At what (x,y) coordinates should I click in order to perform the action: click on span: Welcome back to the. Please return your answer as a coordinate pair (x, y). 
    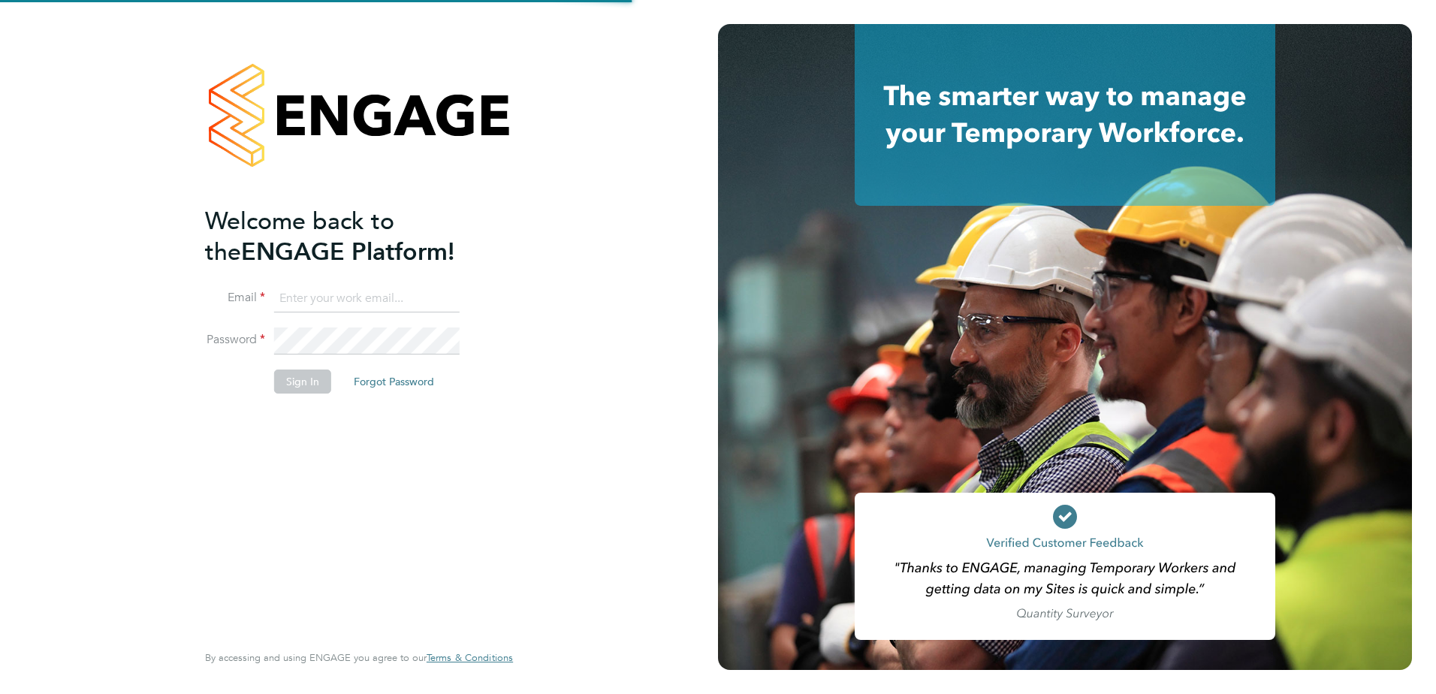
    Looking at the image, I should click on (300, 237).